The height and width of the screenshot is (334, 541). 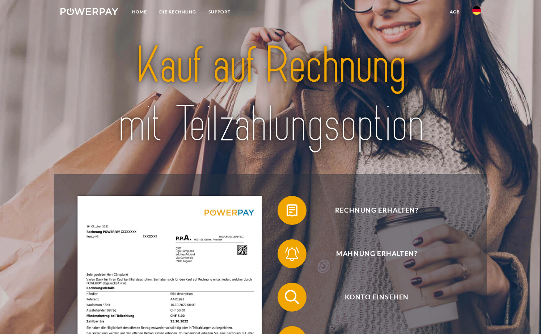 I want to click on img: title-powerpay_de.svg, so click(x=271, y=95).